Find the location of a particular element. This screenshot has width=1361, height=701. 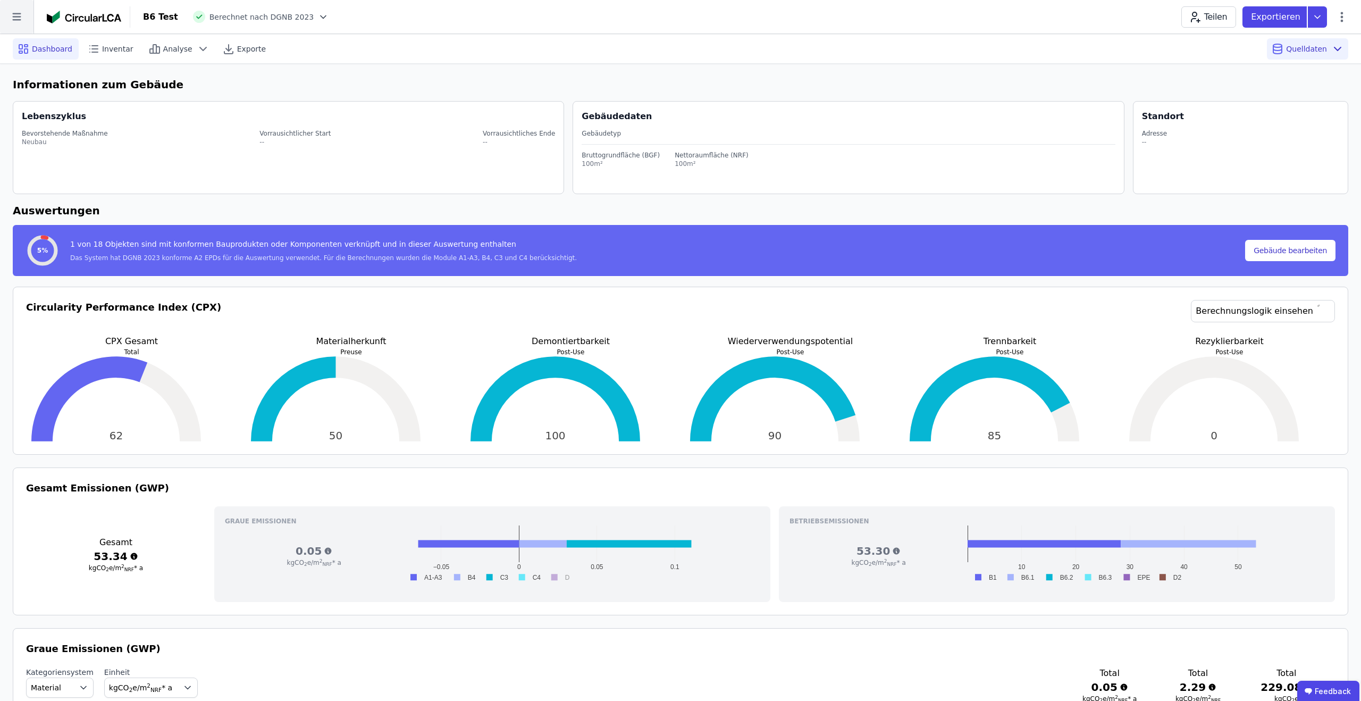

button: Material is located at coordinates (60, 688).